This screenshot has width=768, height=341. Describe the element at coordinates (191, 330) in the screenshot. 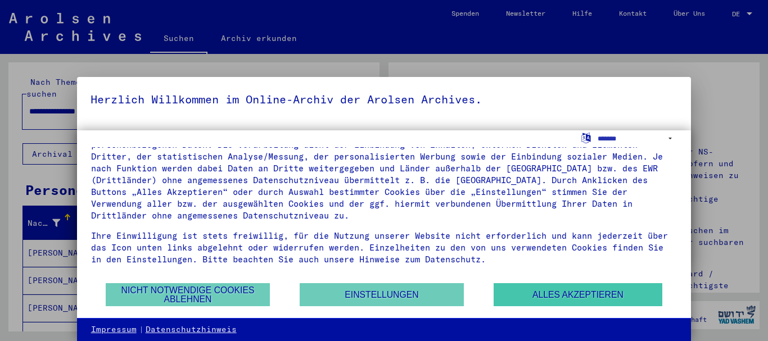

I see `a: Datenschutzhinweis` at that location.